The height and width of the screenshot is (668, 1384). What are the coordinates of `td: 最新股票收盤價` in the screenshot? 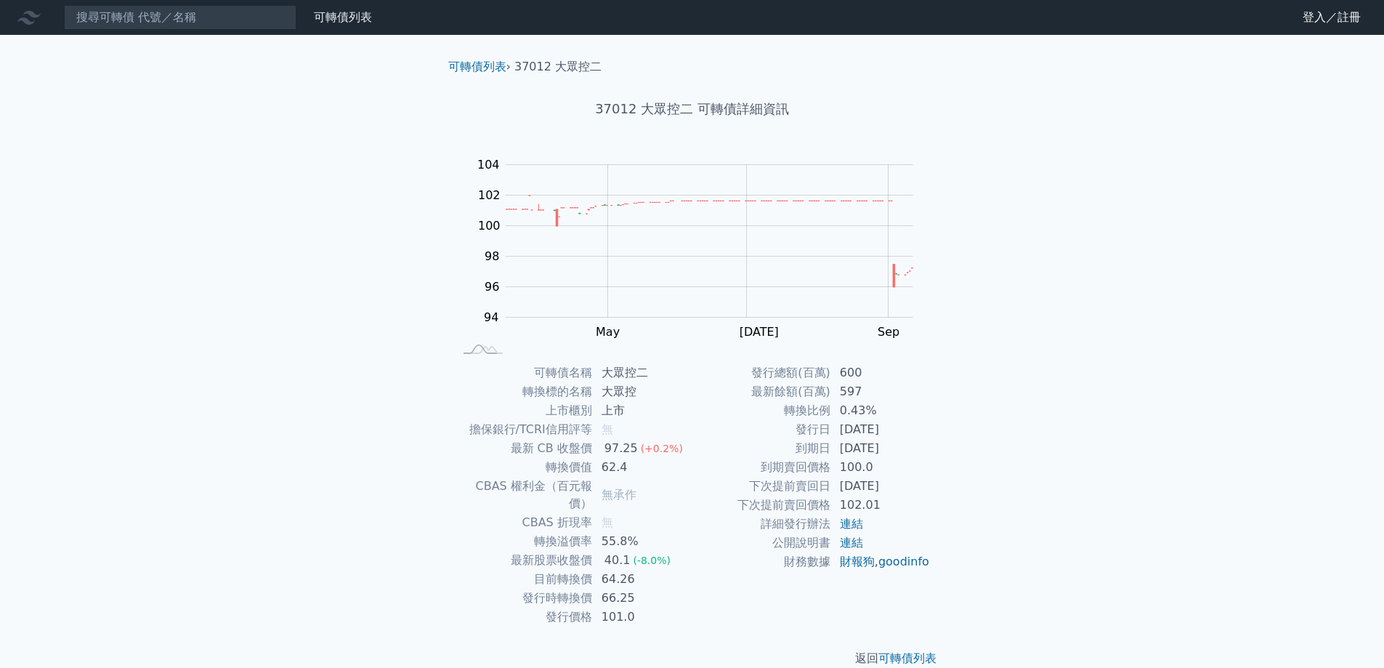 It's located at (523, 560).